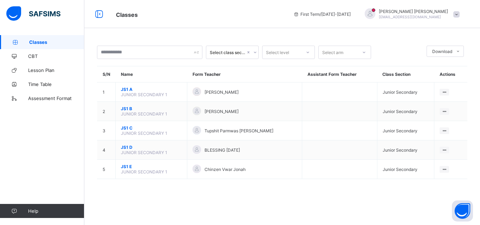 The height and width of the screenshot is (225, 480). I want to click on div: Select level, so click(278, 52).